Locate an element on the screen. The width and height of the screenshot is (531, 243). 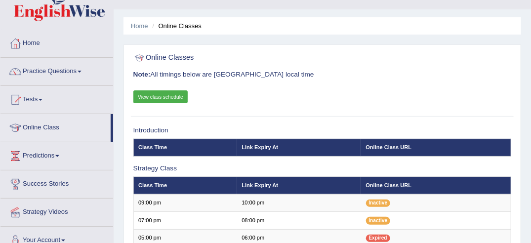
td: 07:00 pm is located at coordinates (185, 220).